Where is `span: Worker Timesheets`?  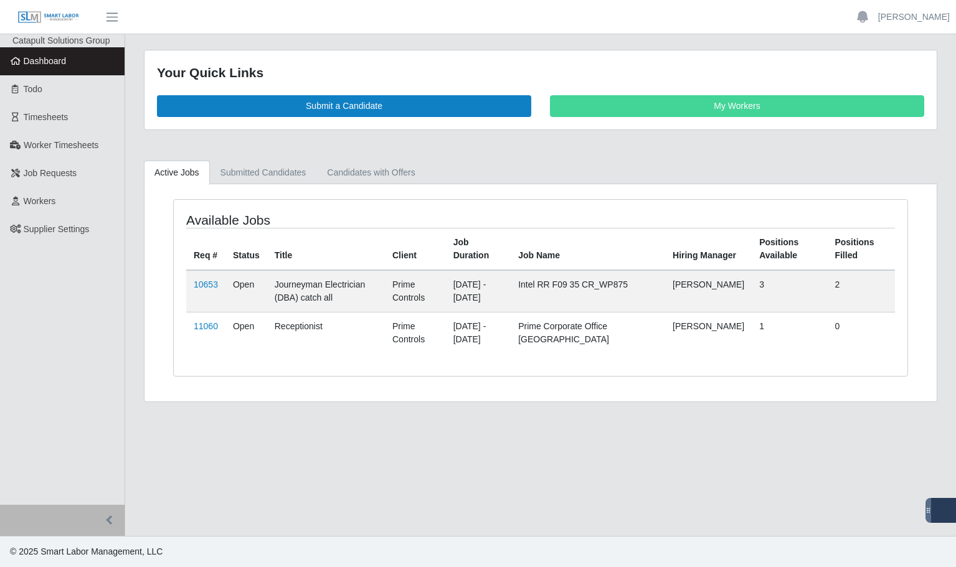 span: Worker Timesheets is located at coordinates (61, 145).